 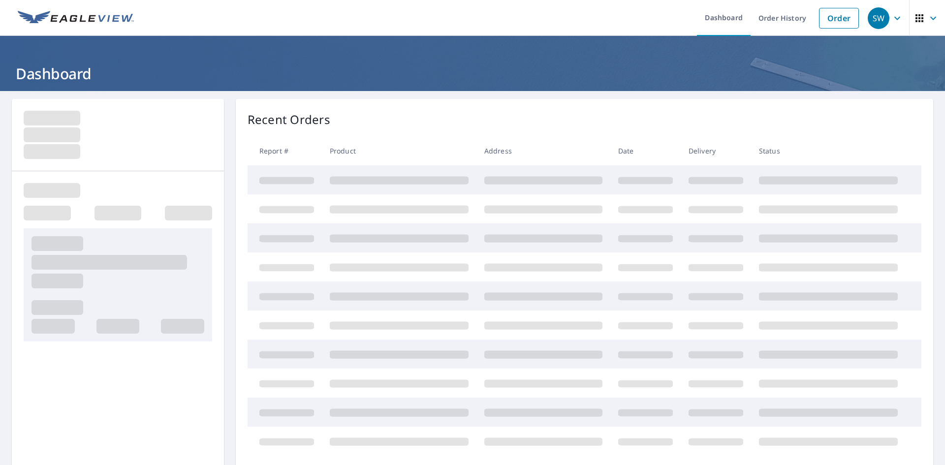 What do you see at coordinates (285, 151) in the screenshot?
I see `th: Report #` at bounding box center [285, 151].